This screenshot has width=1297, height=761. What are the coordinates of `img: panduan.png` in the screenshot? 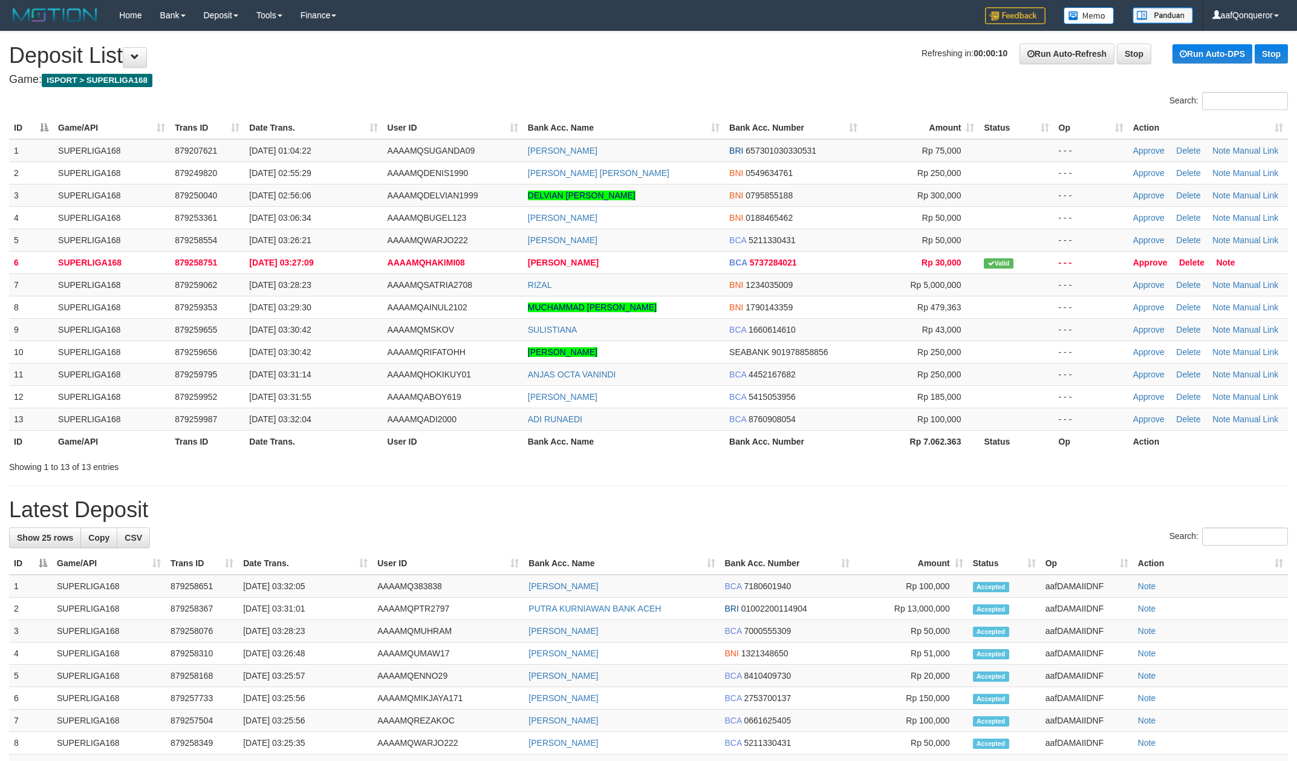 It's located at (1163, 15).